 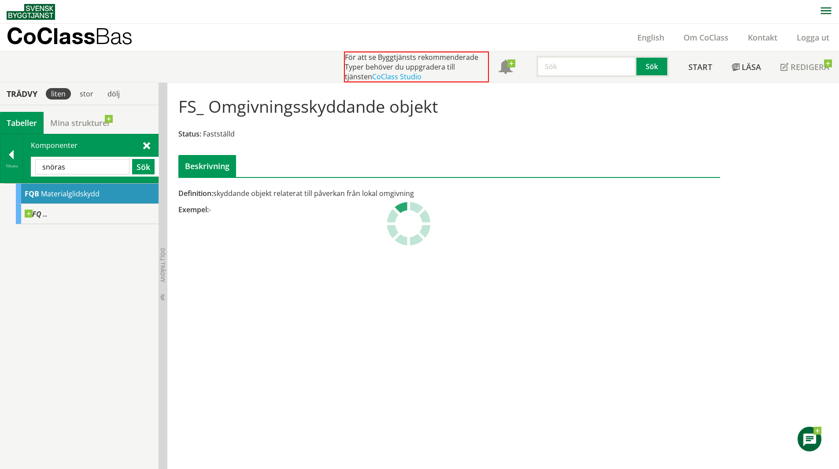 I want to click on div: skyddande objekt relaterat till påverkan från lokal omgivning, so click(x=356, y=193).